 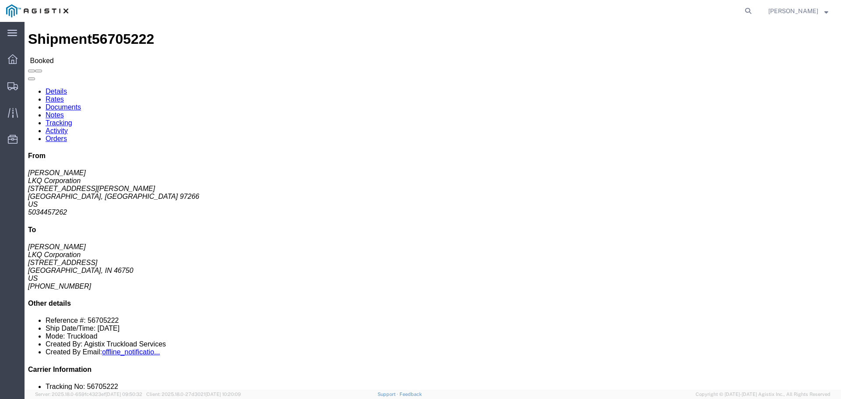 I want to click on span: Server: 2025.18.0-659fc4323ef, so click(x=88, y=394).